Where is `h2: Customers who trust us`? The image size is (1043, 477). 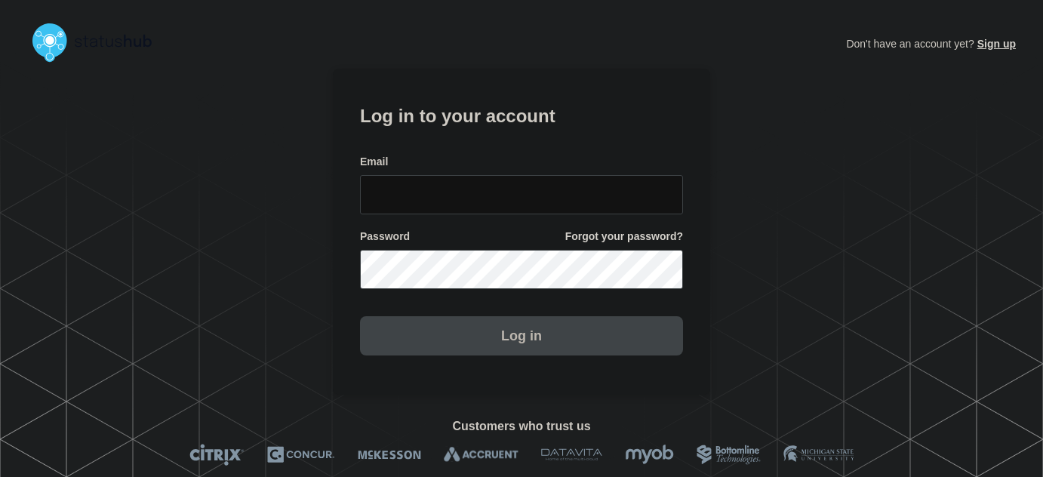
h2: Customers who trust us is located at coordinates (521, 426).